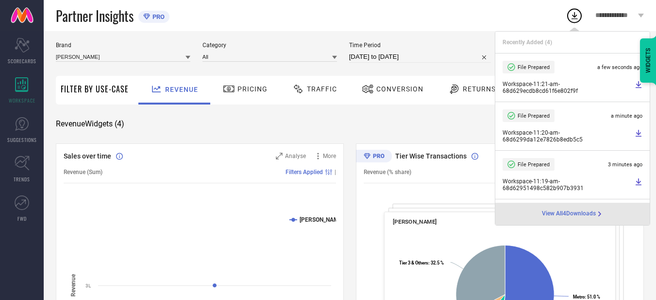 The width and height of the screenshot is (656, 300). What do you see at coordinates (73, 285) in the screenshot?
I see `tspan: Revenue` at bounding box center [73, 285].